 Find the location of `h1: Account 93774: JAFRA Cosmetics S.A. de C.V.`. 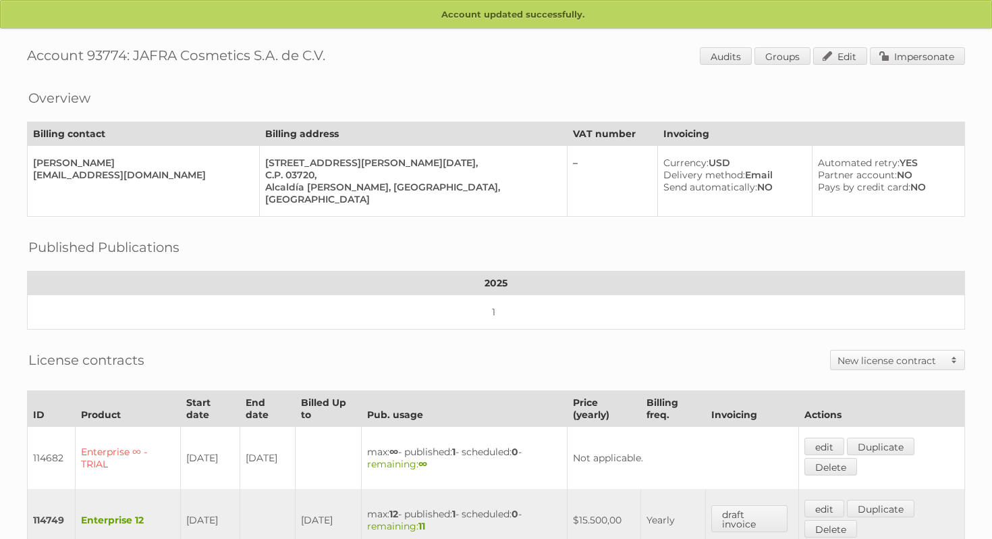

h1: Account 93774: JAFRA Cosmetics S.A. de C.V. is located at coordinates (496, 57).